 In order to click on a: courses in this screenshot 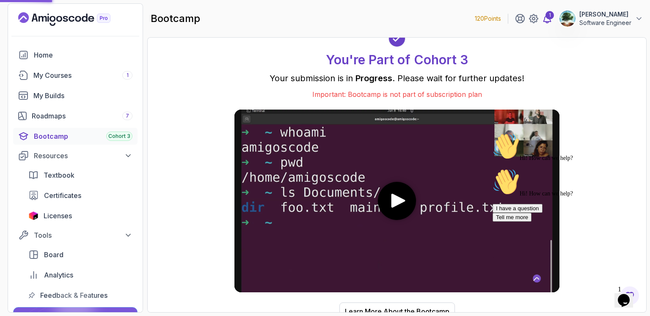, I will do `click(75, 75)`.